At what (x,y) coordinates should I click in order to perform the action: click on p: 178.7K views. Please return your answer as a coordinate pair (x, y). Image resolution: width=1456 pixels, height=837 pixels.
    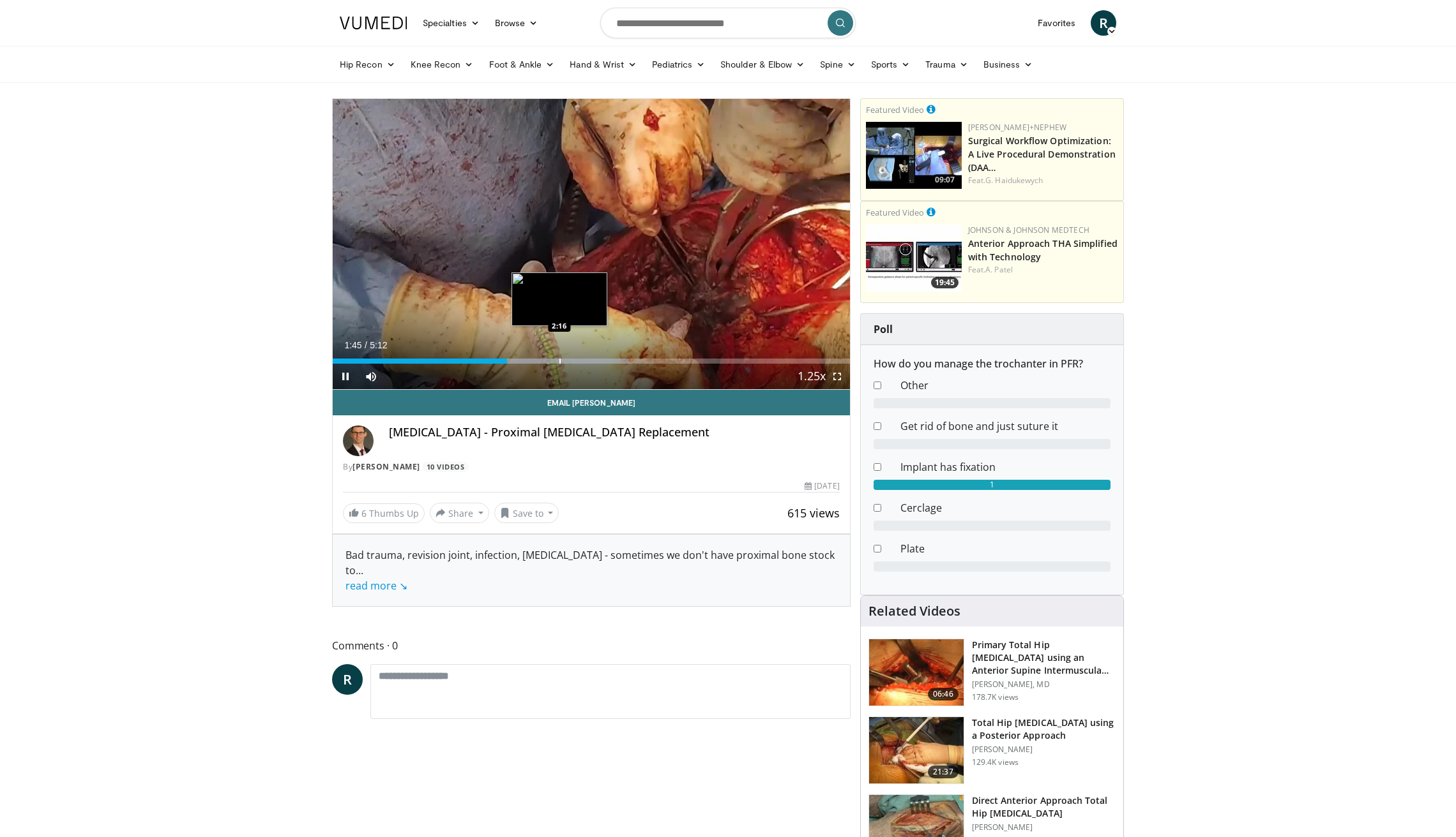
    Looking at the image, I should click on (994, 698).